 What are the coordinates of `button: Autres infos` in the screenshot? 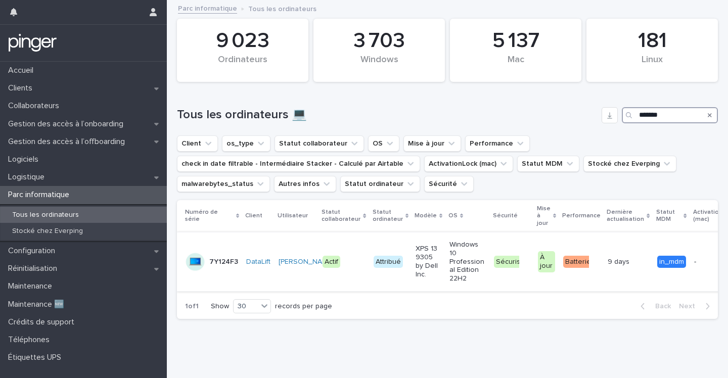 It's located at (305, 184).